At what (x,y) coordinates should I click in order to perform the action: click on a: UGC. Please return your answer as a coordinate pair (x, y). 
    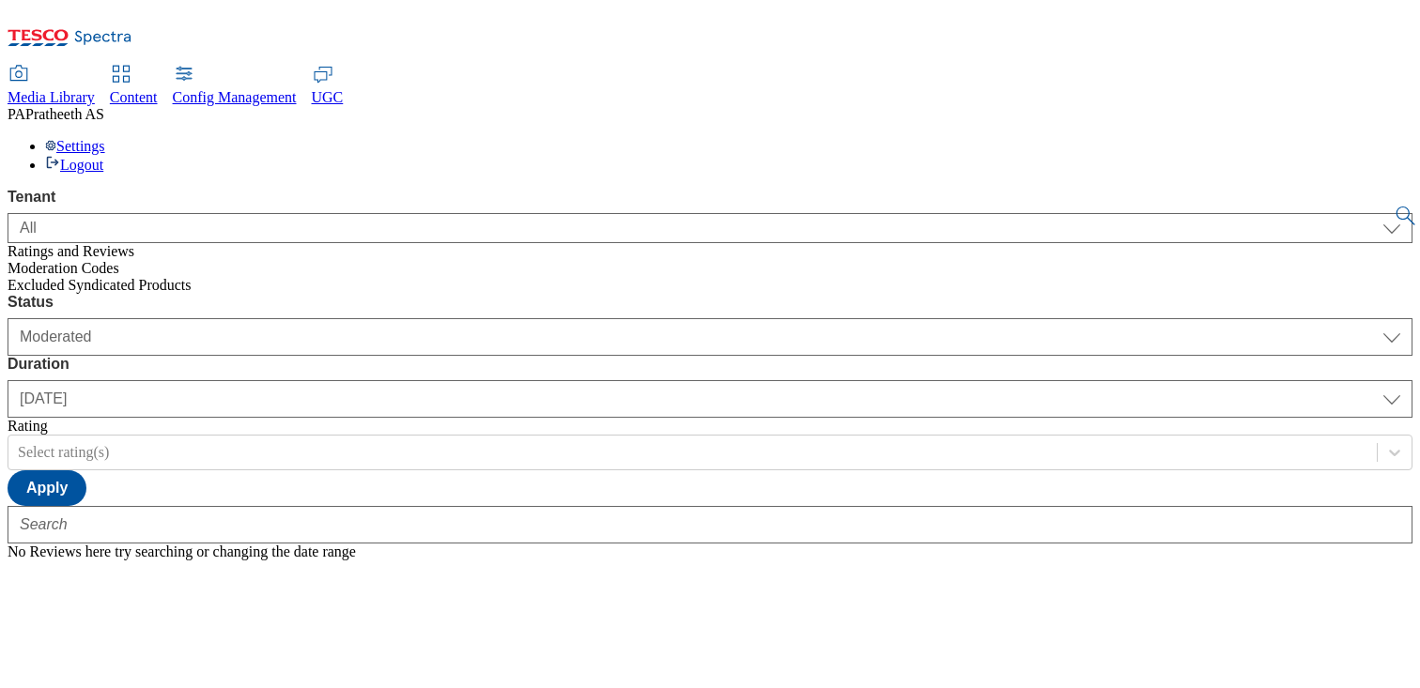
    Looking at the image, I should click on (328, 86).